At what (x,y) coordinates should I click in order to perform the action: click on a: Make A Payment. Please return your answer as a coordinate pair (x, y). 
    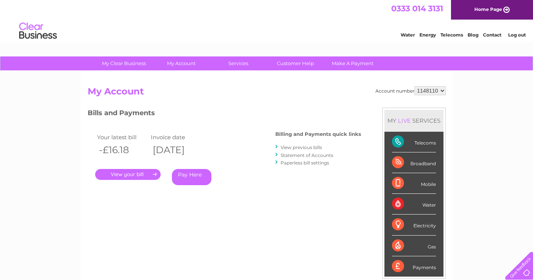
    Looking at the image, I should click on (352, 63).